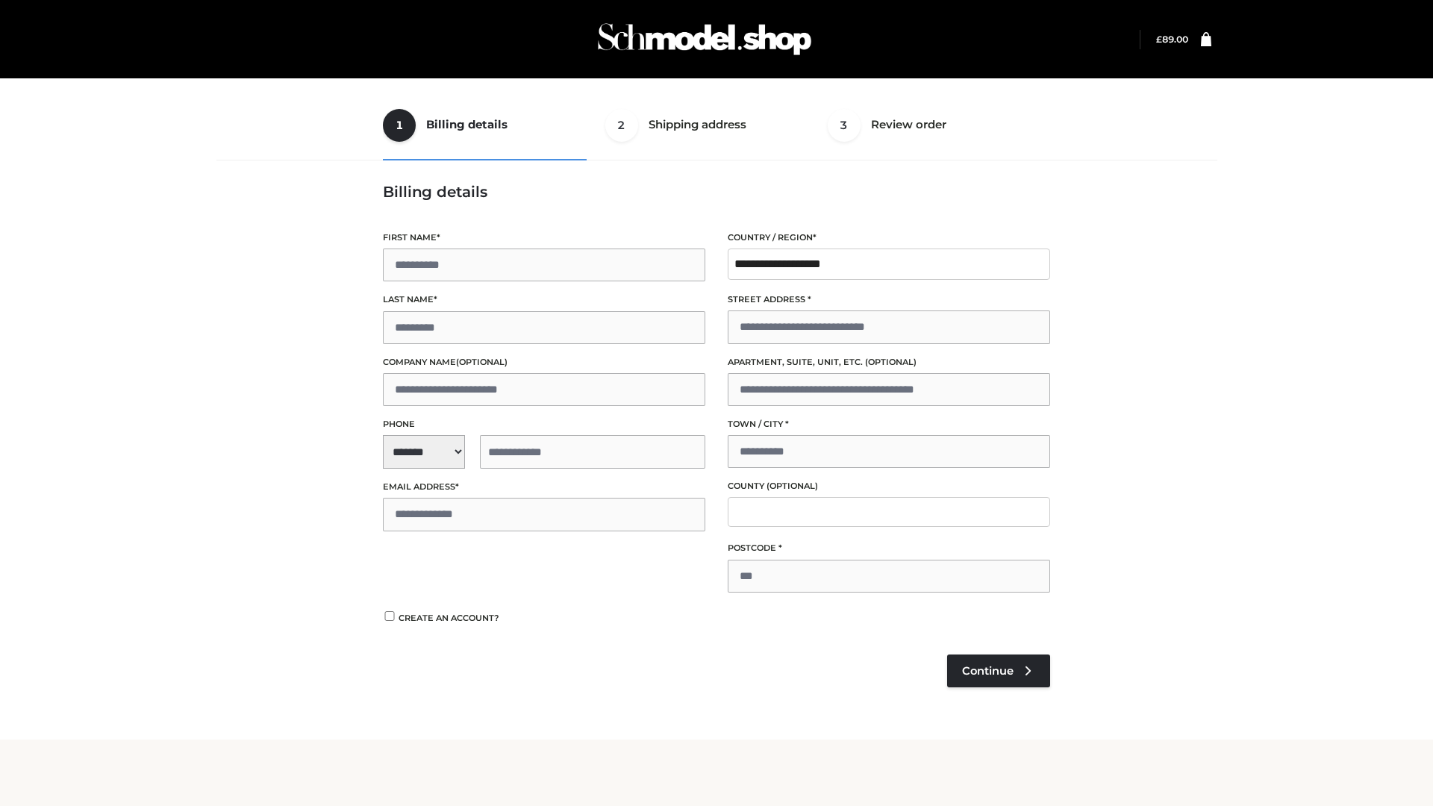  Describe the element at coordinates (544, 424) in the screenshot. I see `label: Phone` at that location.